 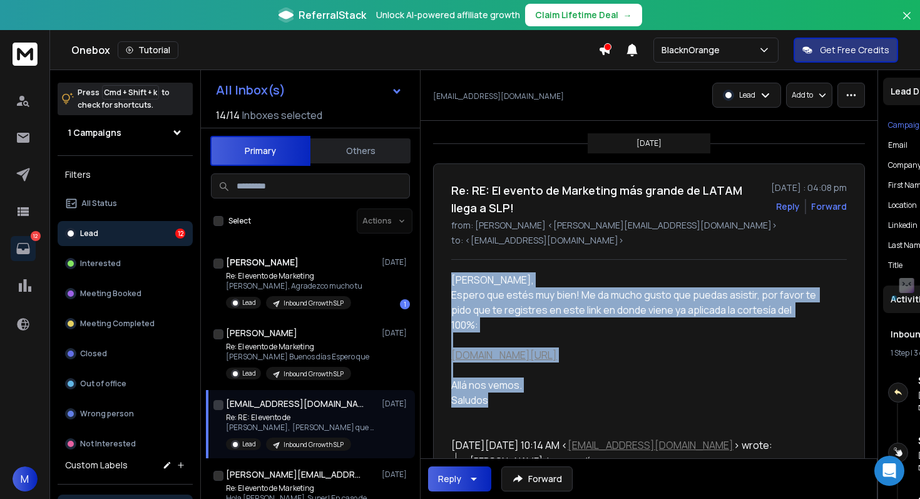 What do you see at coordinates (282, 115) in the screenshot?
I see `h3: Inboxes selected` at bounding box center [282, 115].